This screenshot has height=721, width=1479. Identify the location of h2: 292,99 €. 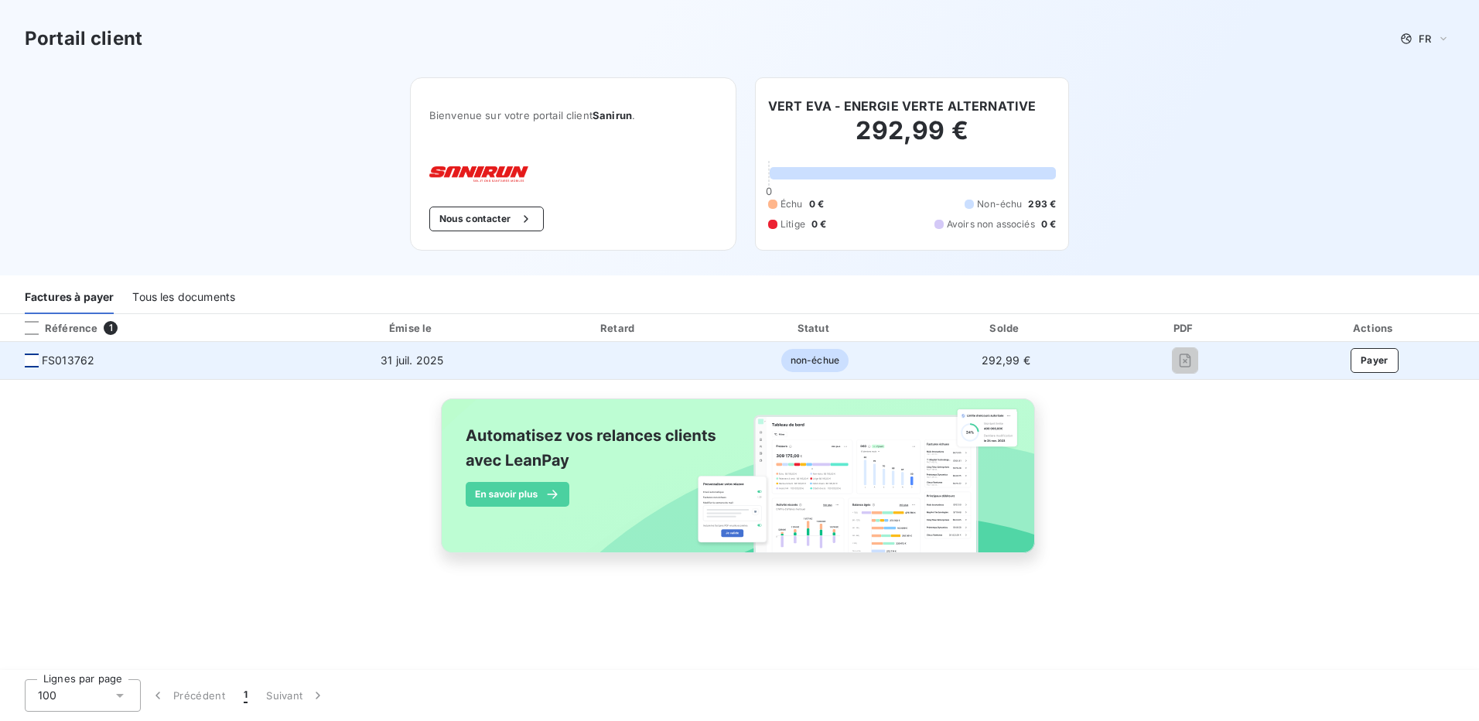
(912, 138).